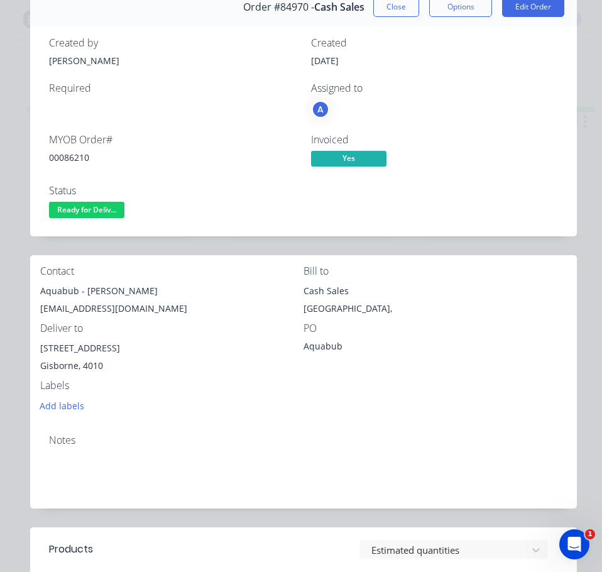  I want to click on span: Ready for Deliv..., so click(87, 209).